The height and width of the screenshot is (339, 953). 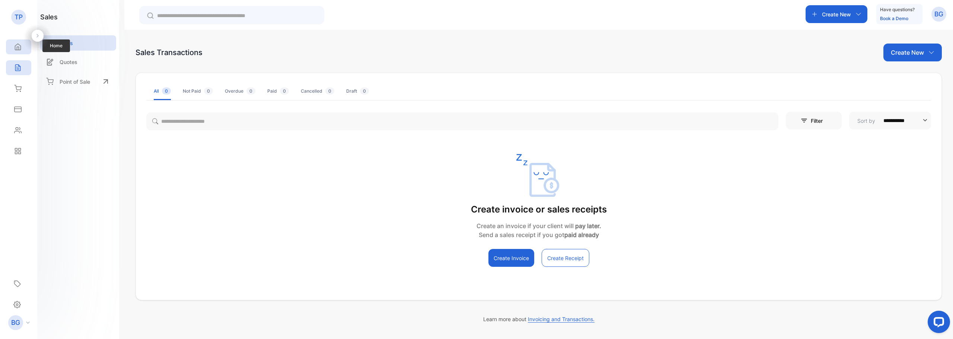 What do you see at coordinates (539, 226) in the screenshot?
I see `p: Create an invoice if your client will` at bounding box center [539, 226].